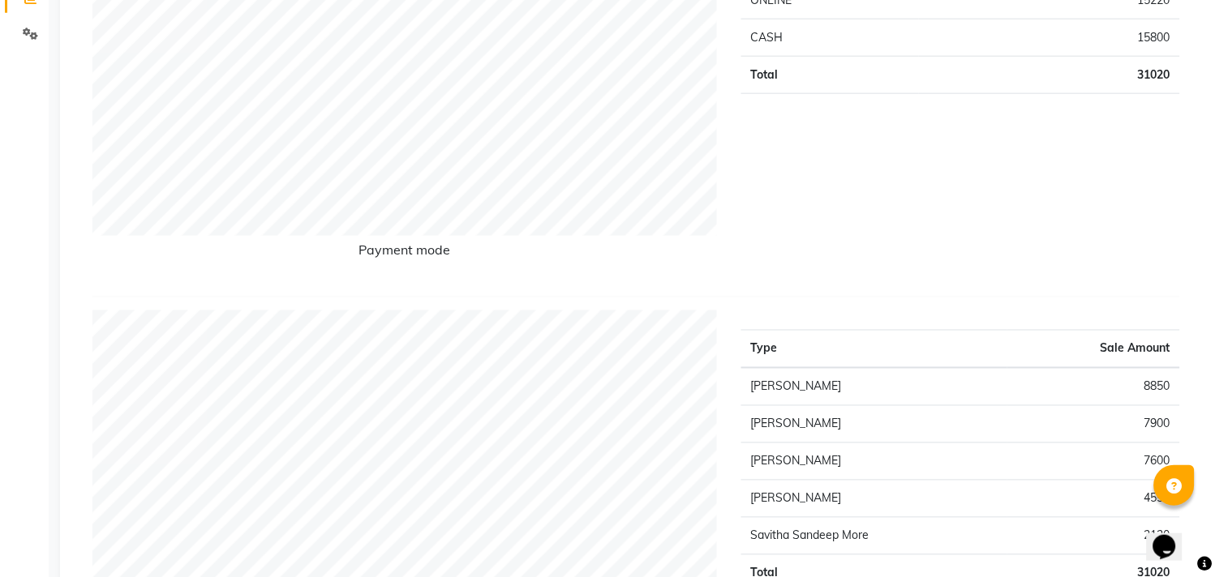 The height and width of the screenshot is (577, 1215). Describe the element at coordinates (830, 75) in the screenshot. I see `td: Total` at that location.